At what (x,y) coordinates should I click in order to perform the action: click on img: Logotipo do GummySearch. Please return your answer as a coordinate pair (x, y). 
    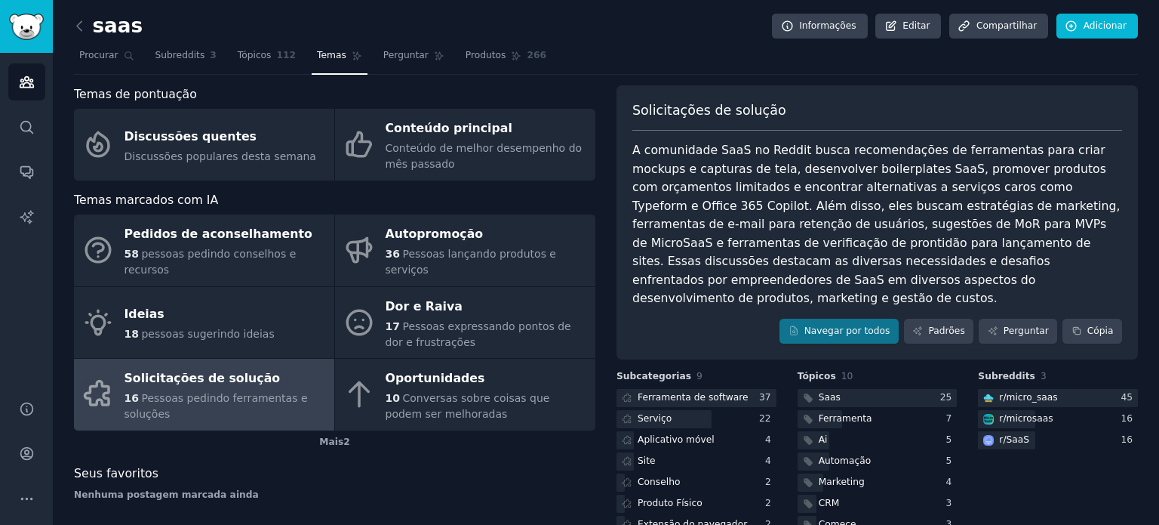
    Looking at the image, I should click on (26, 26).